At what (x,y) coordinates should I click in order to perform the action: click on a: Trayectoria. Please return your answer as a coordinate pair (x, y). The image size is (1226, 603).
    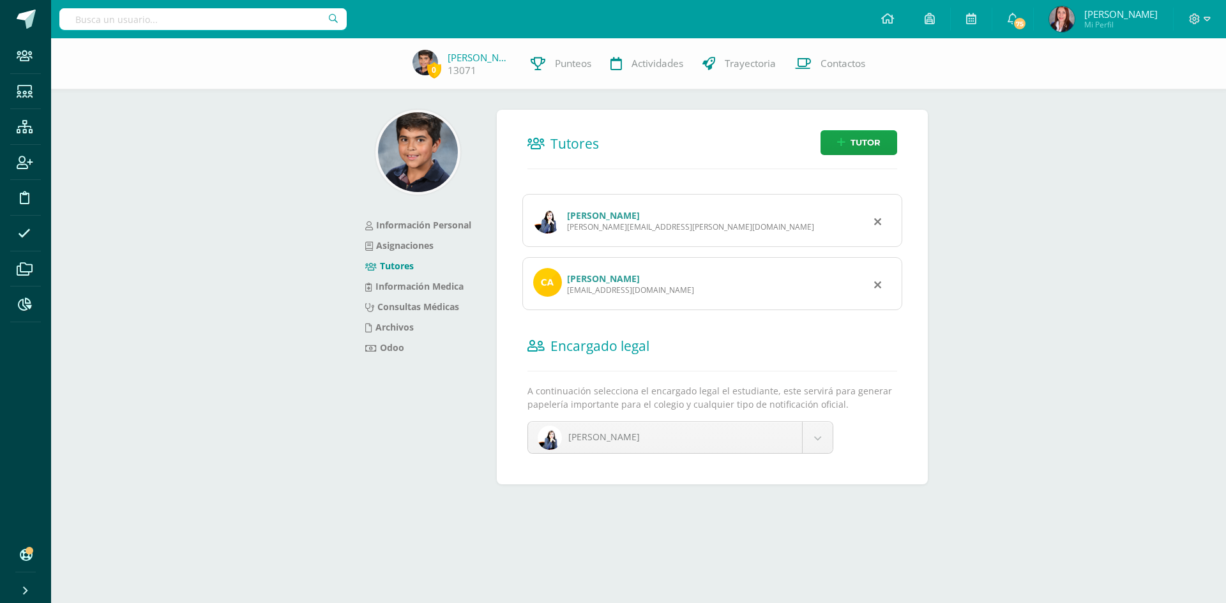
    Looking at the image, I should click on (739, 64).